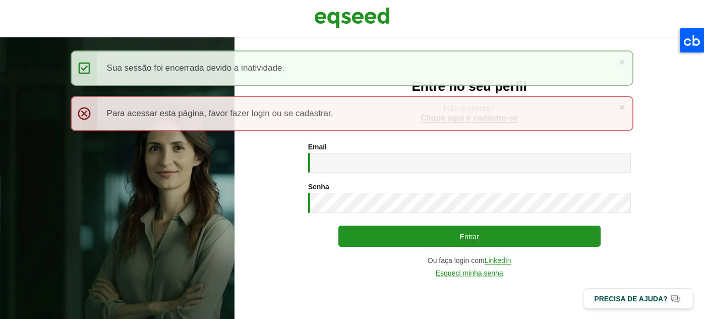 Image resolution: width=704 pixels, height=319 pixels. Describe the element at coordinates (317, 147) in the screenshot. I see `label: Email` at that location.